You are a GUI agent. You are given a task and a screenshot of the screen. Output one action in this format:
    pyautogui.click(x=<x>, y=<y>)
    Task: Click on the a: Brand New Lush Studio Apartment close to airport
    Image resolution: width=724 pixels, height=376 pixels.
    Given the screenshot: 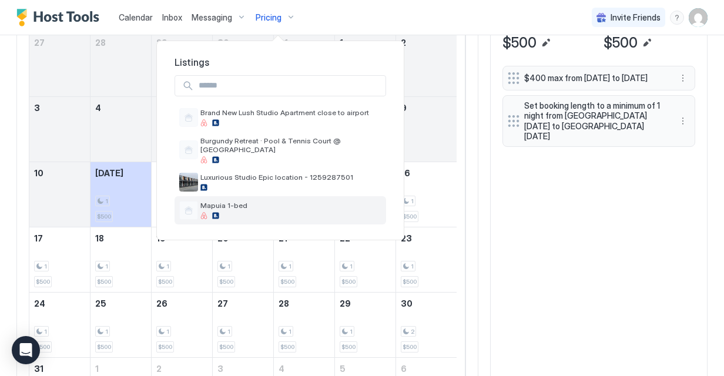 What is the action you would take?
    pyautogui.click(x=280, y=118)
    